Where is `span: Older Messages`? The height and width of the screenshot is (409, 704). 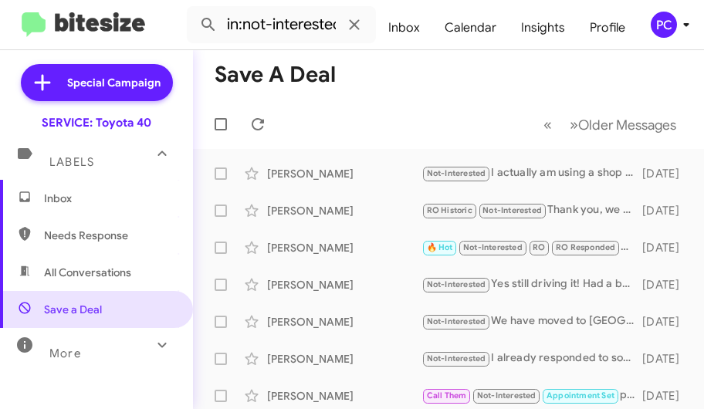
span: Older Messages is located at coordinates (627, 125).